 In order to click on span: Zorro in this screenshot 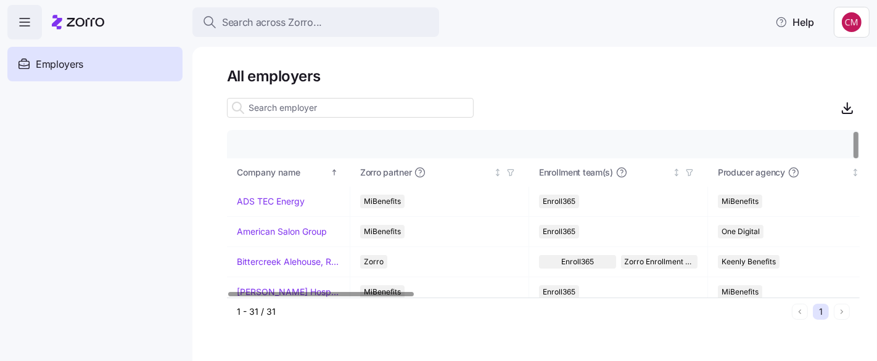, I will do `click(374, 262)`.